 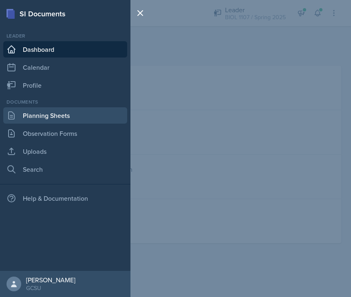 I want to click on div: Help & Documentation, so click(x=65, y=198).